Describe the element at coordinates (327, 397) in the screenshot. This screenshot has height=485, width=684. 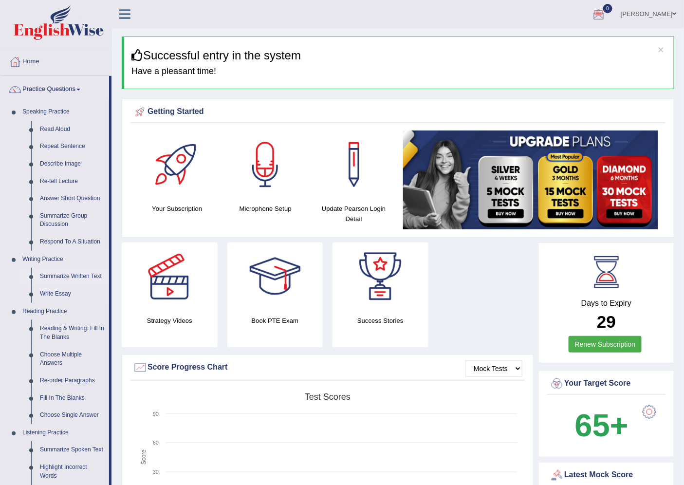
I see `tspan: Test scores` at that location.